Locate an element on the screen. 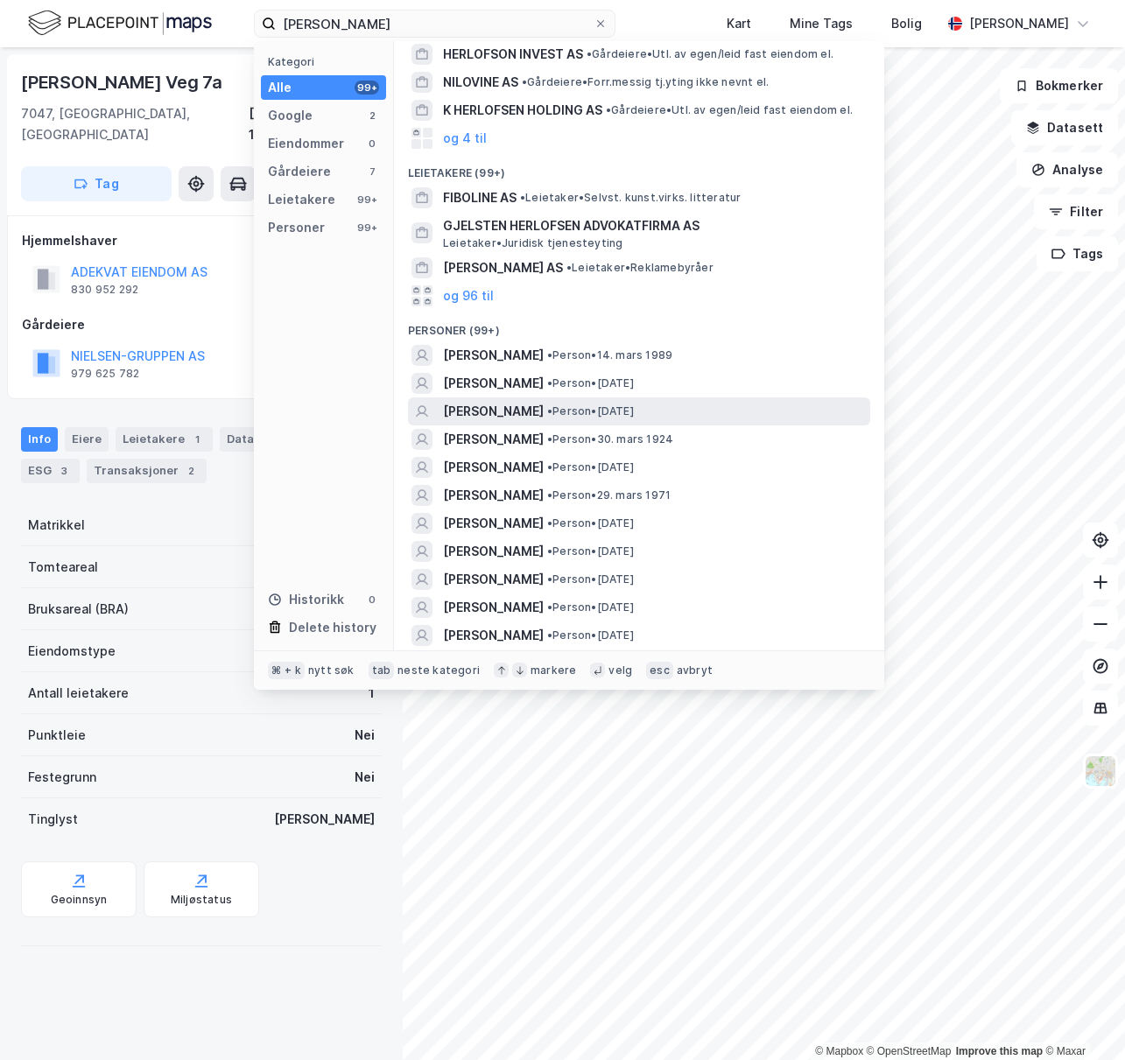  div: esc is located at coordinates (659, 670).